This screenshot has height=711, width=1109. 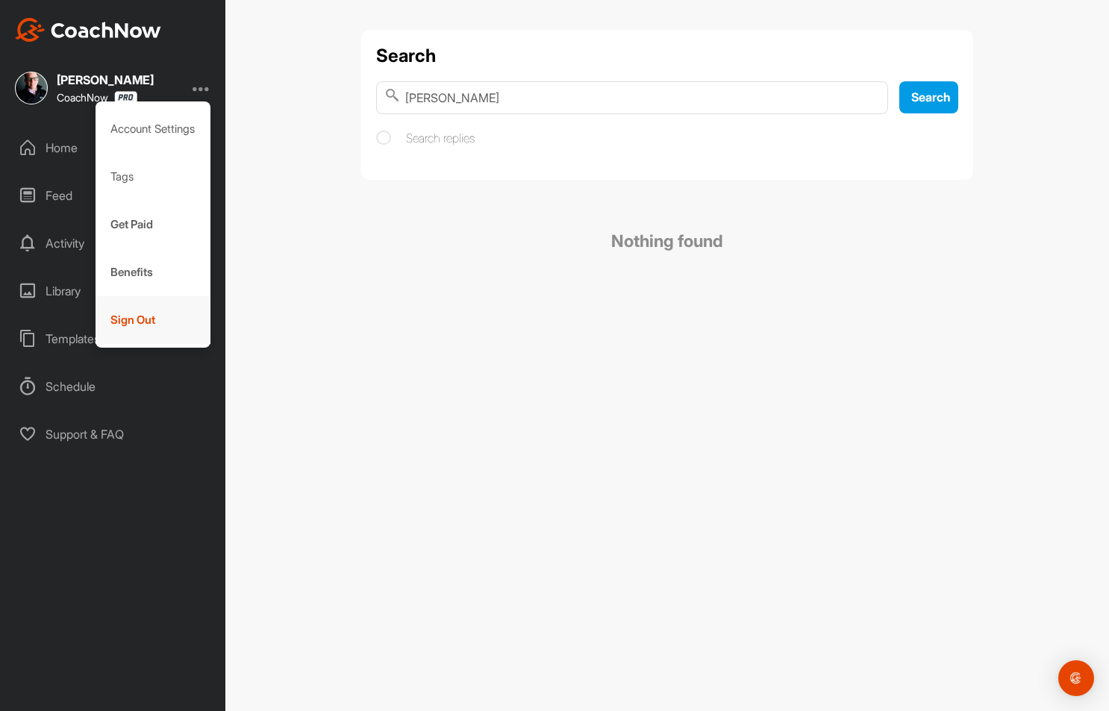 What do you see at coordinates (113, 196) in the screenshot?
I see `div: Feed` at bounding box center [113, 196].